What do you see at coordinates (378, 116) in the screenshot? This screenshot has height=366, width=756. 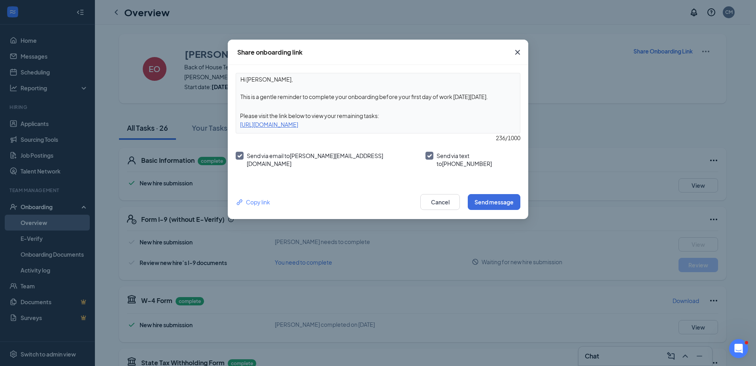 I see `div: Please visit the link below to view your remaining tasks:` at bounding box center [378, 116].